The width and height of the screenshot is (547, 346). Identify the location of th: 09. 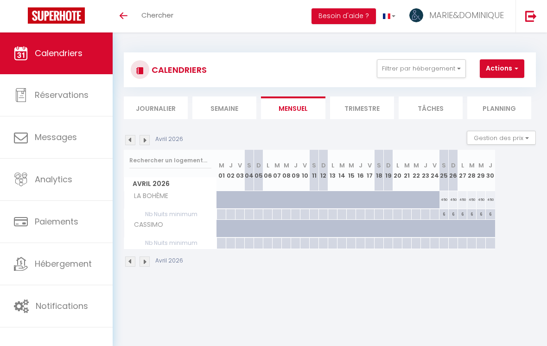
(296, 170).